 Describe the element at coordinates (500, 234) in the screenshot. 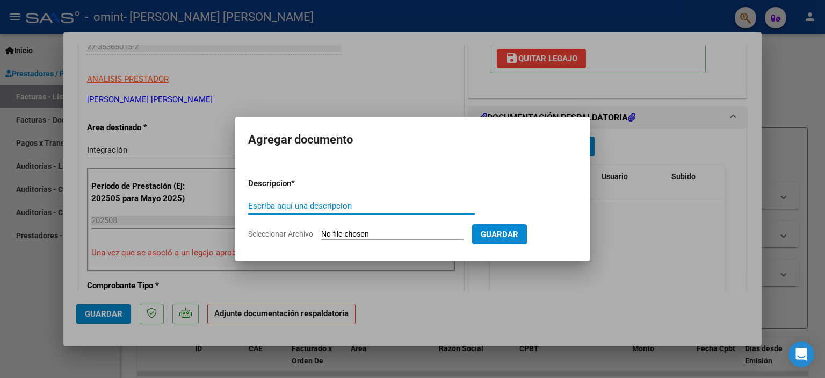

I see `span: Guardar` at that location.